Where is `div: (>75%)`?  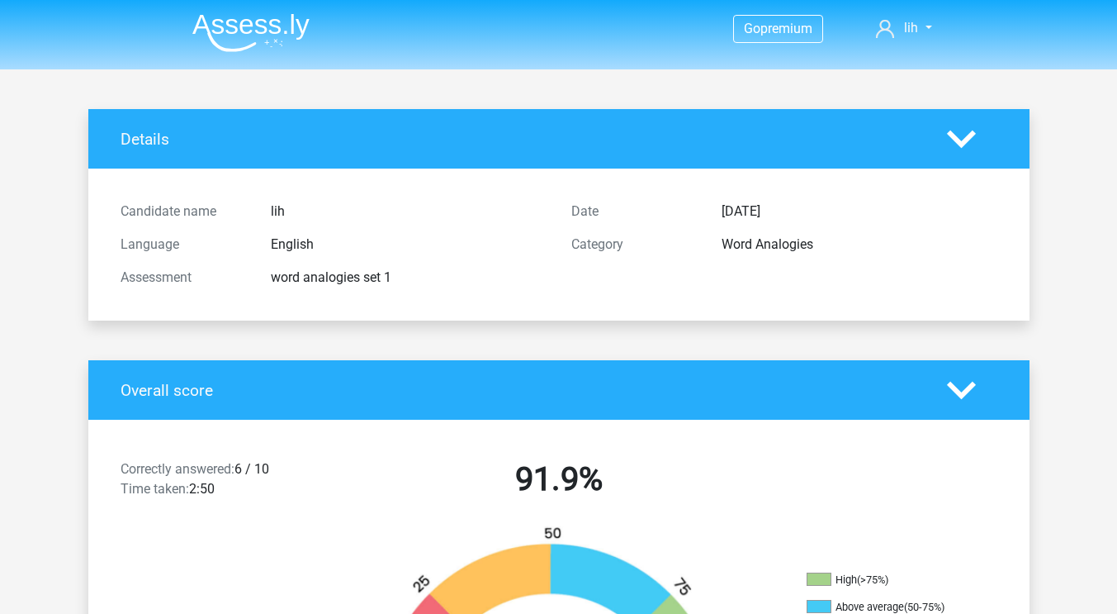
div: (>75%) is located at coordinates (873, 579).